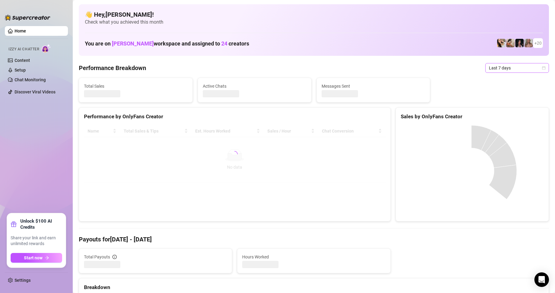  I want to click on span: + 20, so click(538, 43).